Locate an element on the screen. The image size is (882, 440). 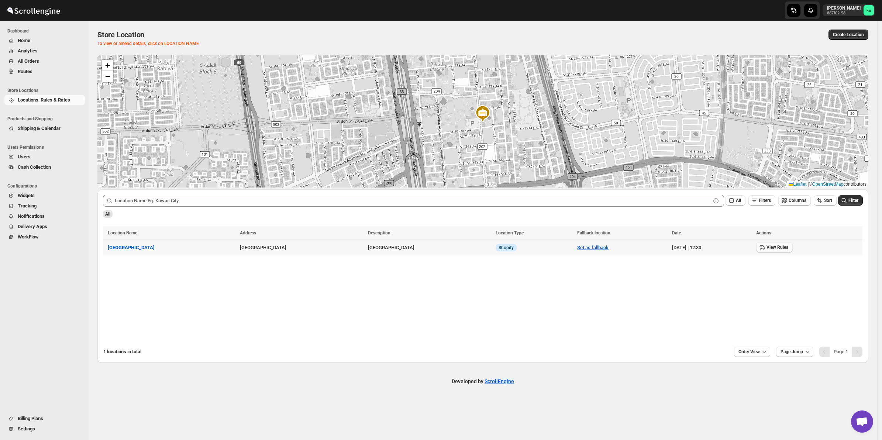
button: Set as fallback is located at coordinates (593, 247).